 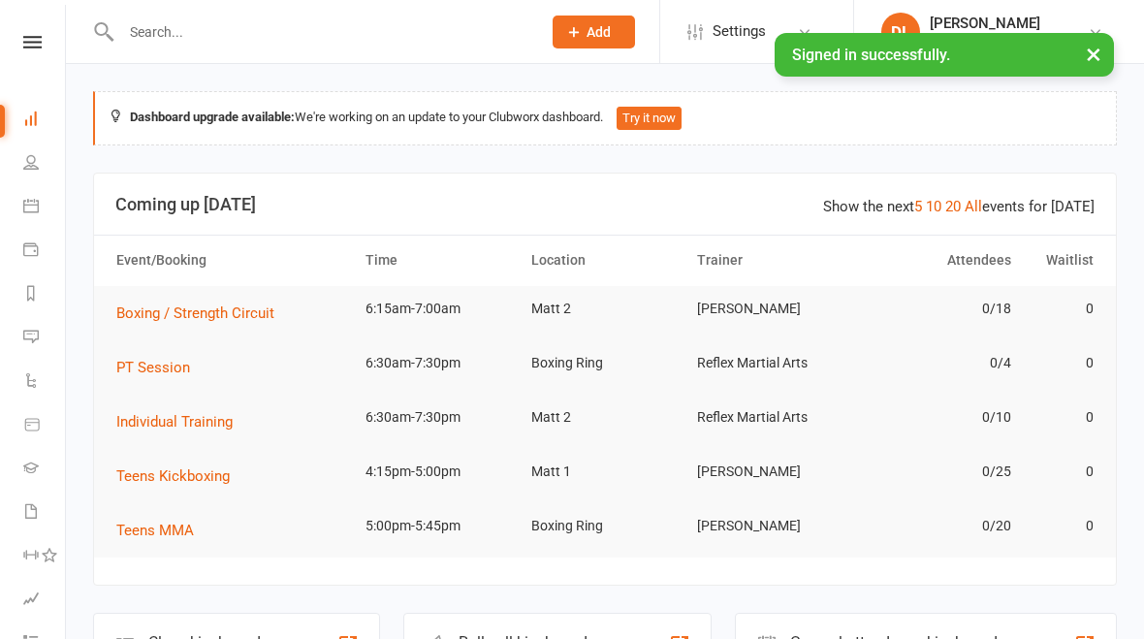 I want to click on div: We're working on an update to your Clubworx dashboard., so click(x=605, y=118).